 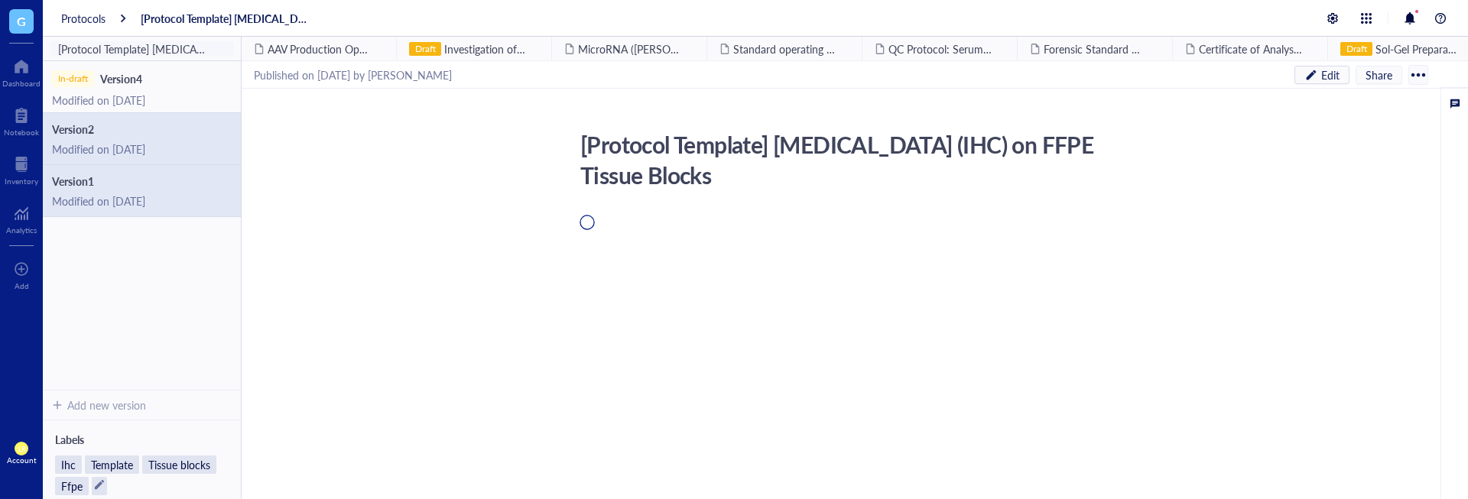 I want to click on a: Dashboard, so click(x=21, y=71).